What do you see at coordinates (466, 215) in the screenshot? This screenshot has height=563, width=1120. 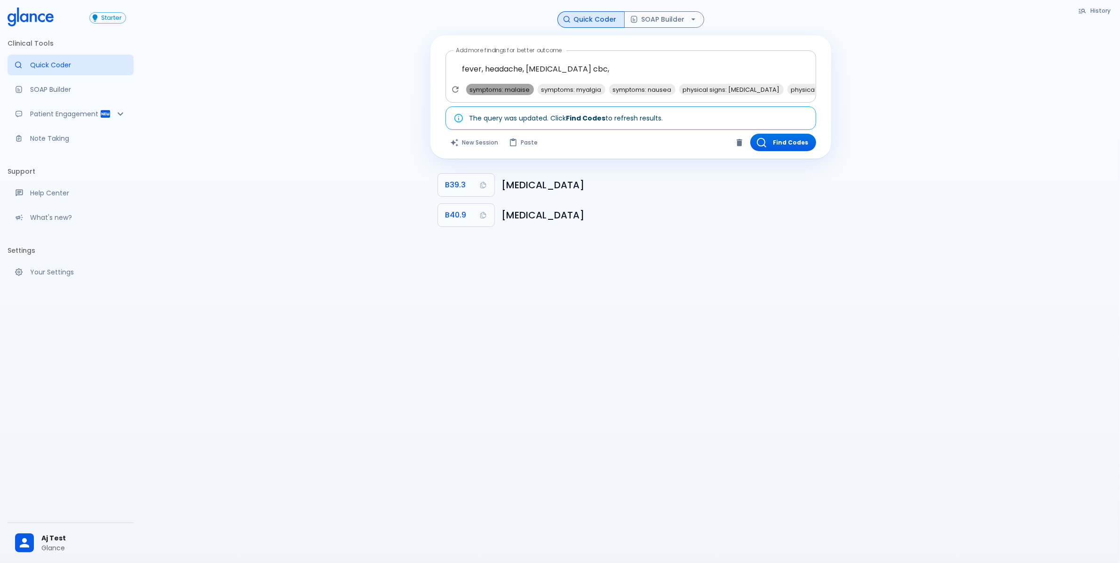 I see `button: Copy Code B40.9 to clipboard` at bounding box center [466, 215].